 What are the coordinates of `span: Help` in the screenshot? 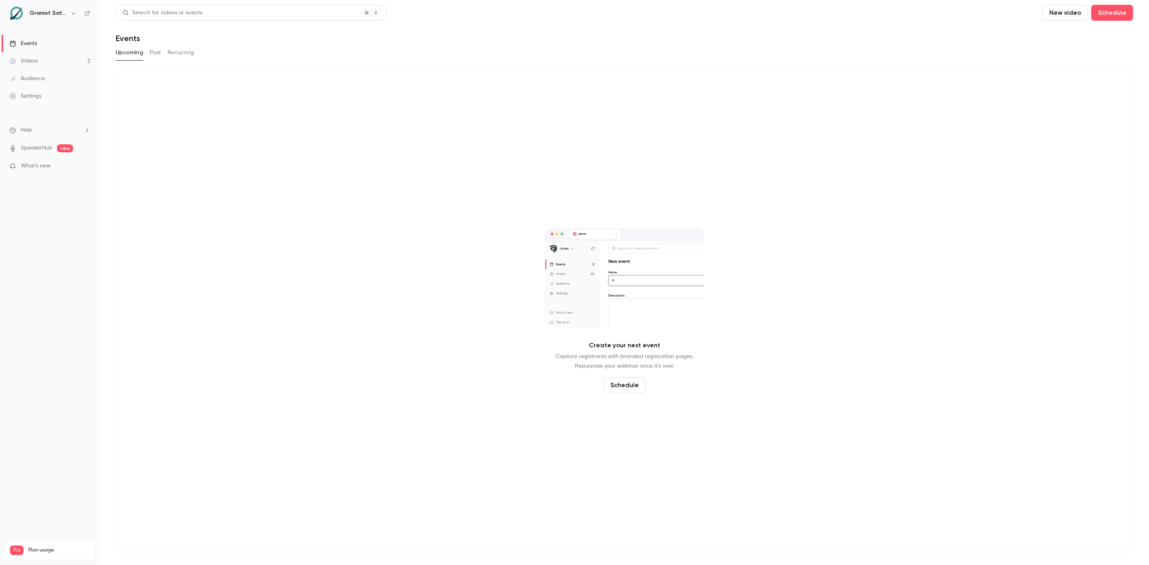 It's located at (26, 130).